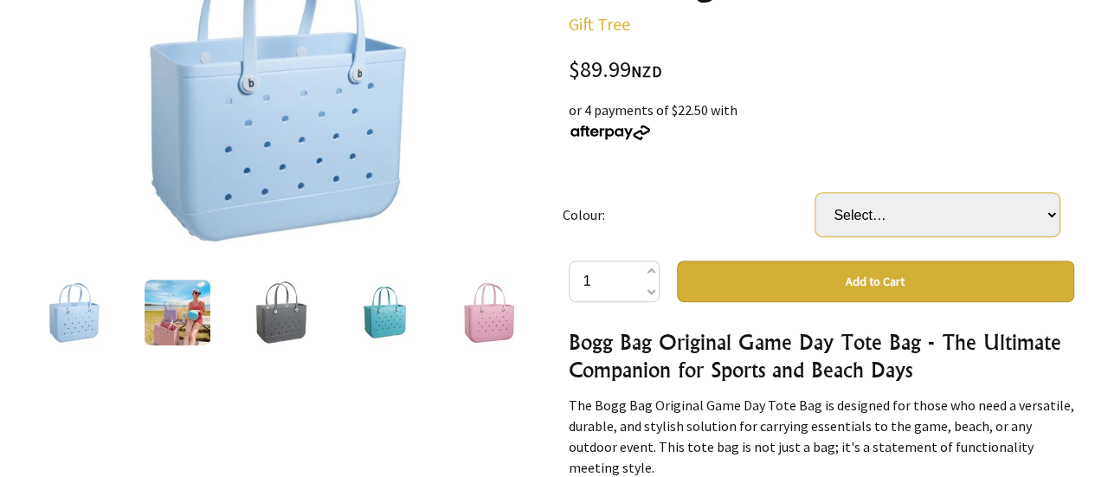  What do you see at coordinates (689, 215) in the screenshot?
I see `td: Colour:` at bounding box center [689, 215].